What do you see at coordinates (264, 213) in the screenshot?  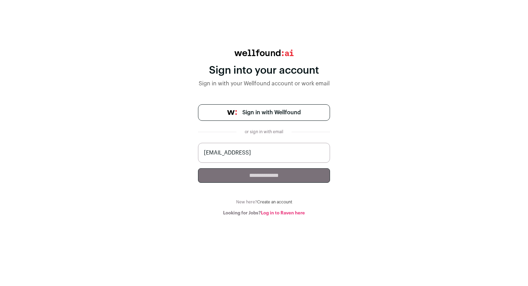 I see `div: Looking for Jobs?` at bounding box center [264, 213].